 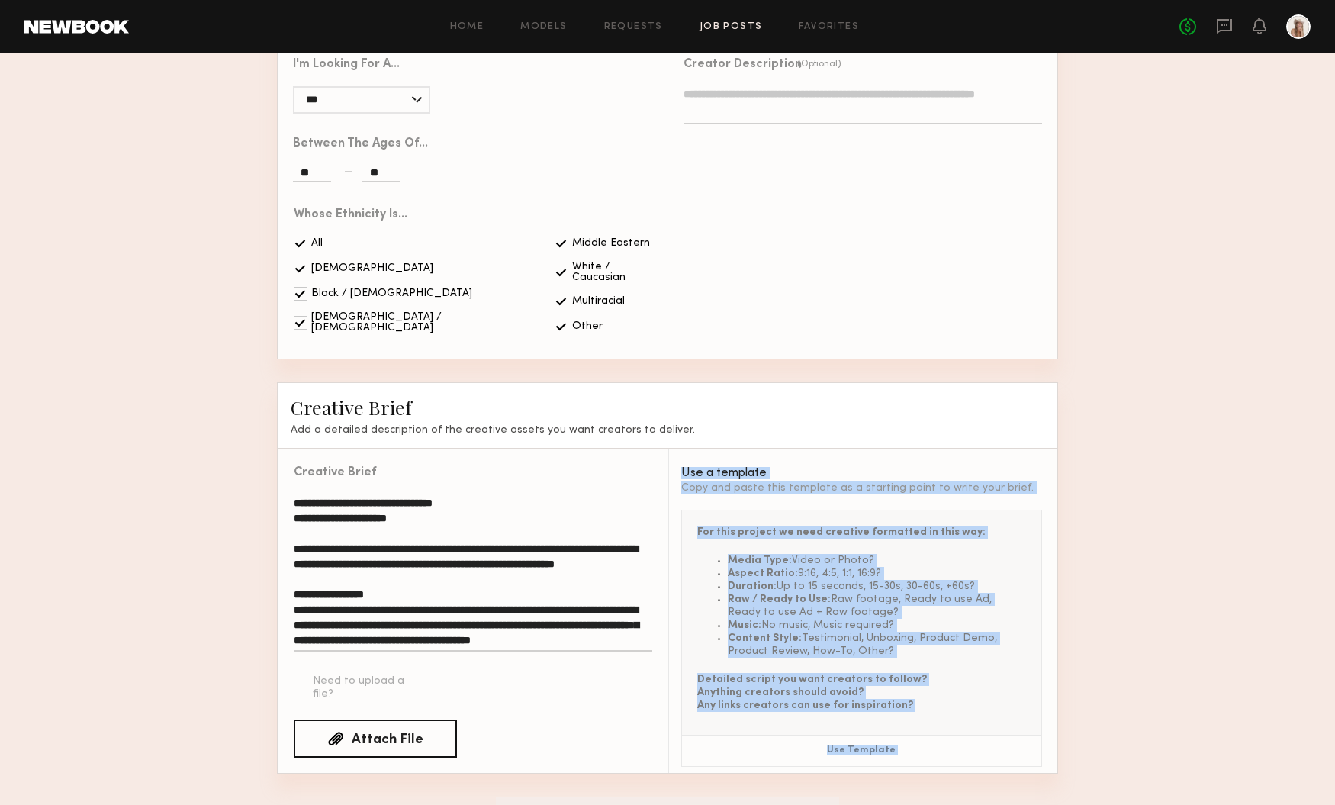 I want to click on li: Up to 15 seconds, 15-30s, 30-60s, +60s?, so click(x=876, y=586).